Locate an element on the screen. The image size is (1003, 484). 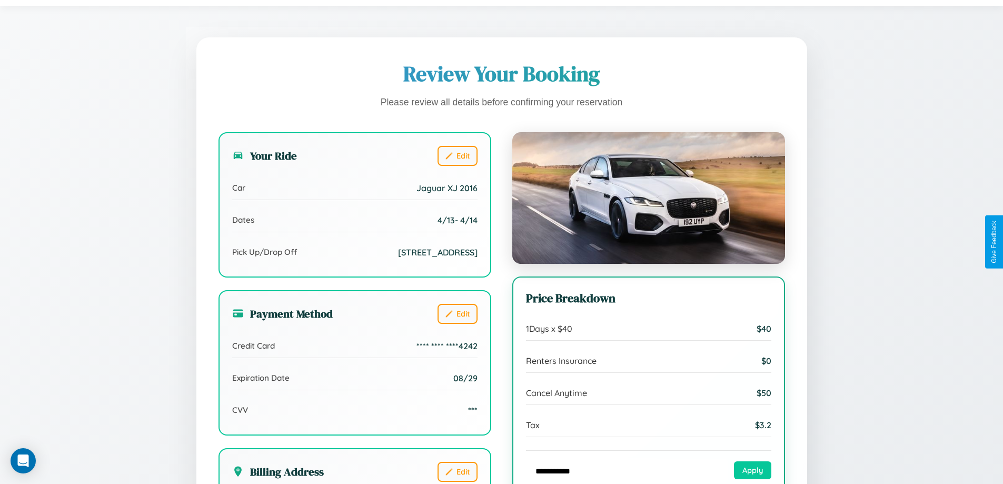
span: 1 Days x $ 40 is located at coordinates (549, 328).